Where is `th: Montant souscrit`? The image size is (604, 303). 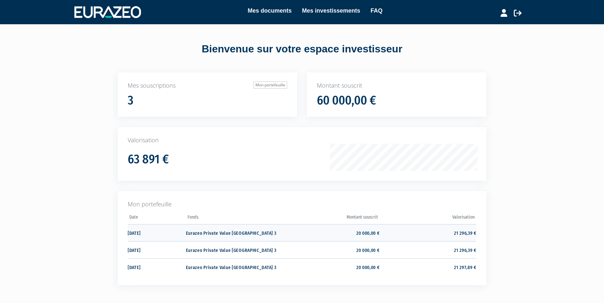
th: Montant souscrit is located at coordinates (331, 218).